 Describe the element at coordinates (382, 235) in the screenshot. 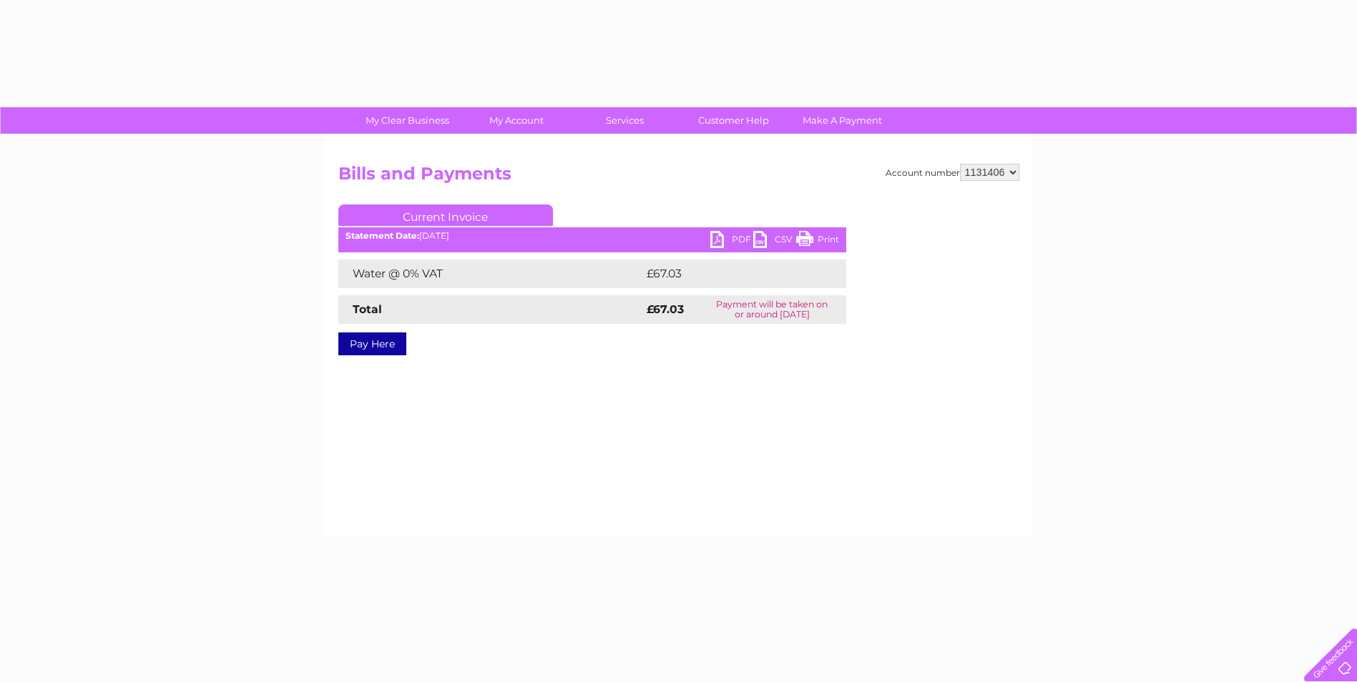

I see `b: Statement Date:` at that location.